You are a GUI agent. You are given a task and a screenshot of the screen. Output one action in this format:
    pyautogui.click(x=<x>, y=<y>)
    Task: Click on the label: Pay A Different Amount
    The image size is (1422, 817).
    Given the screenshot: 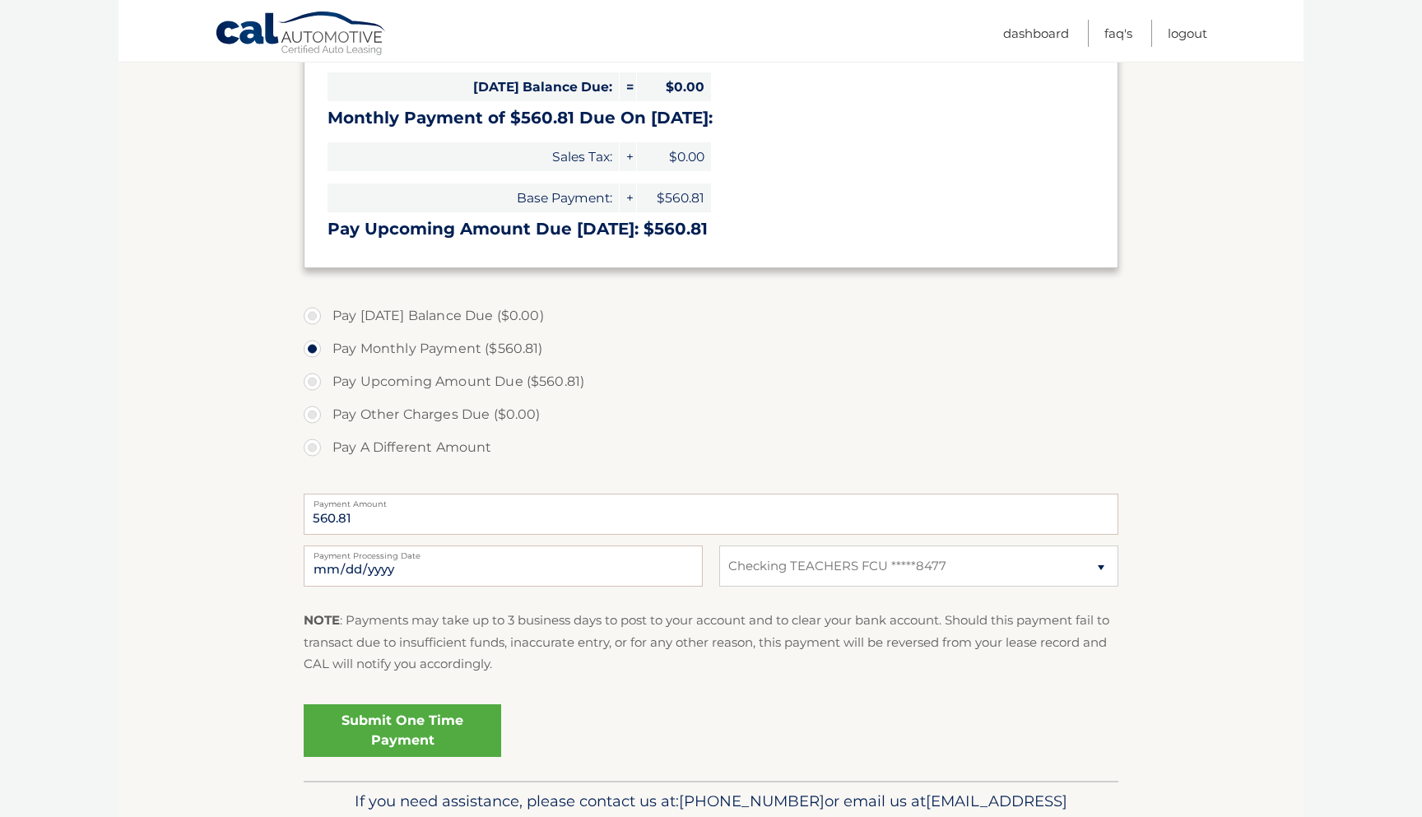 What is the action you would take?
    pyautogui.click(x=711, y=448)
    